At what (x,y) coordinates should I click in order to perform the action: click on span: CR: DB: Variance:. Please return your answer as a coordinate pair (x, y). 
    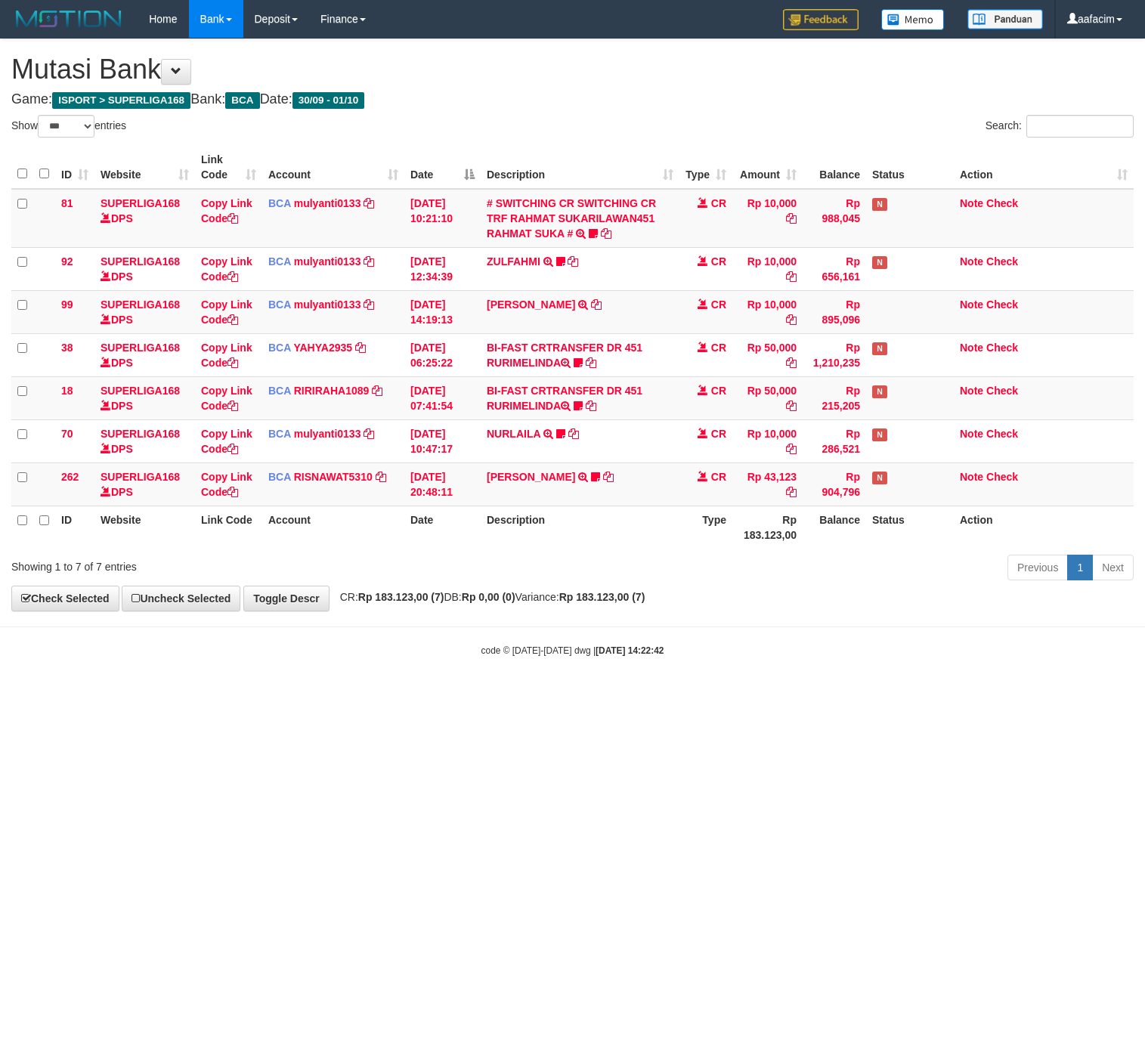
    Looking at the image, I should click on (489, 597).